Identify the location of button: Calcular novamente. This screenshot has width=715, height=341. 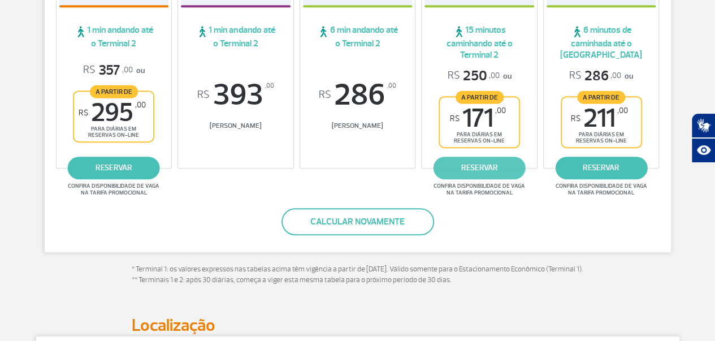
(358, 222).